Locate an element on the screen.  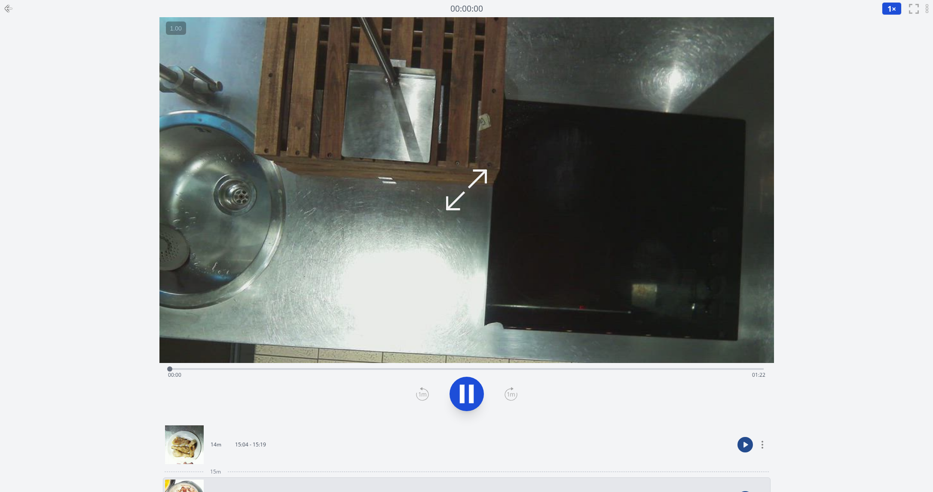
a: 00:00:00 is located at coordinates (467, 9).